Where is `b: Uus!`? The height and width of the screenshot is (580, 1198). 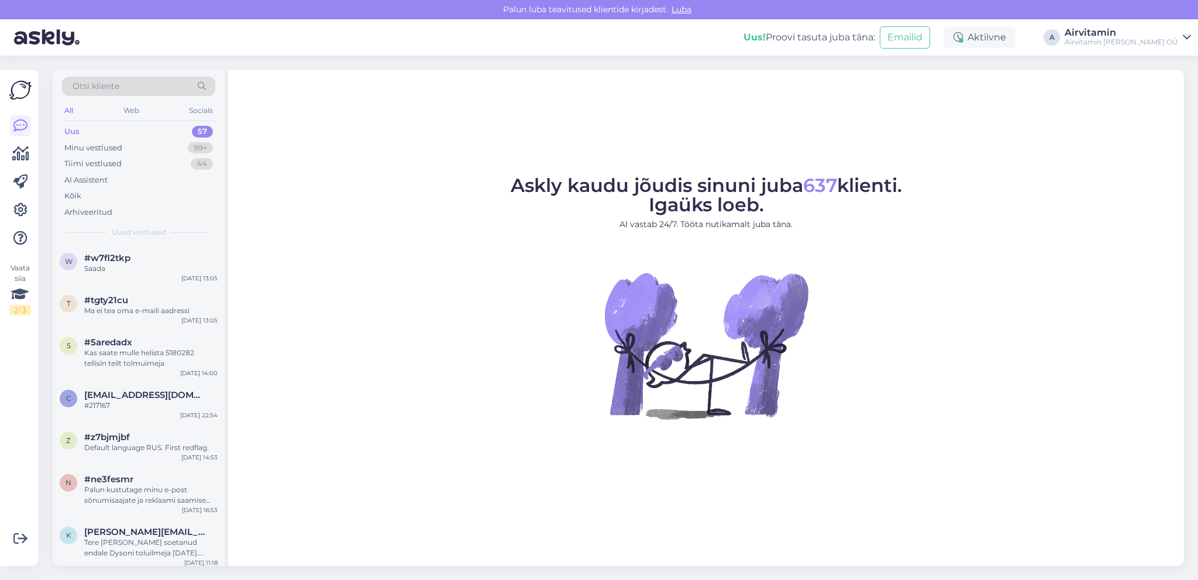 b: Uus! is located at coordinates (755, 37).